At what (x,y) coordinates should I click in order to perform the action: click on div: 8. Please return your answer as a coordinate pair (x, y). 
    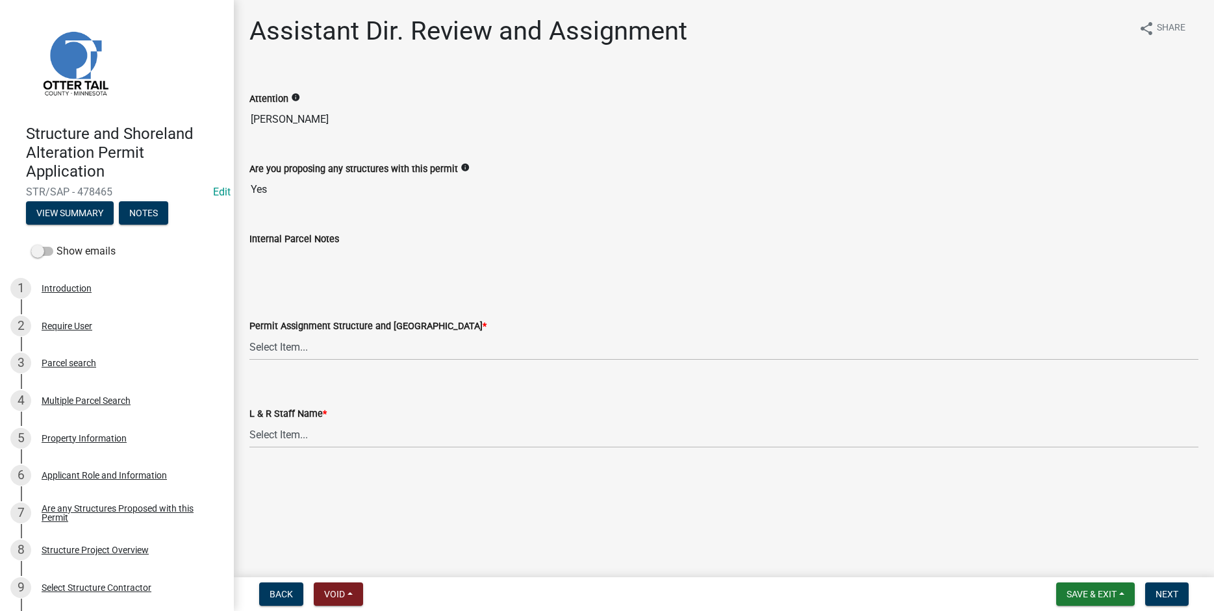
    Looking at the image, I should click on (21, 550).